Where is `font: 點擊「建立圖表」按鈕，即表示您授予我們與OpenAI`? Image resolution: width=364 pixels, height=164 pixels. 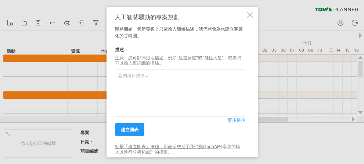 font: 點擊「建立圖表」按鈕，即表示您授予我們與OpenAI is located at coordinates (167, 146).